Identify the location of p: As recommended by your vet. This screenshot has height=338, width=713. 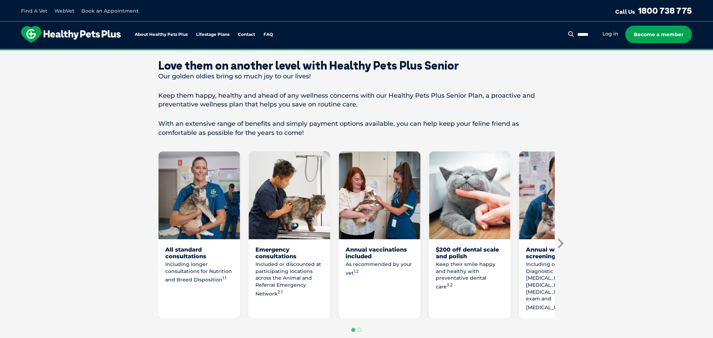
(380, 269).